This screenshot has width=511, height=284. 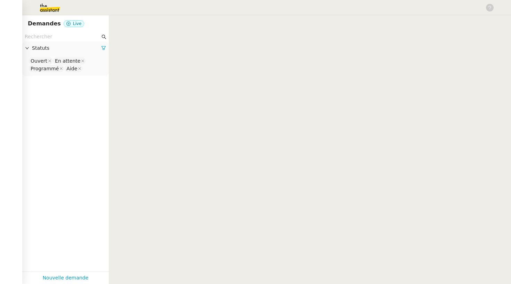 What do you see at coordinates (62, 37) in the screenshot?
I see `input: Rechercher` at bounding box center [62, 37].